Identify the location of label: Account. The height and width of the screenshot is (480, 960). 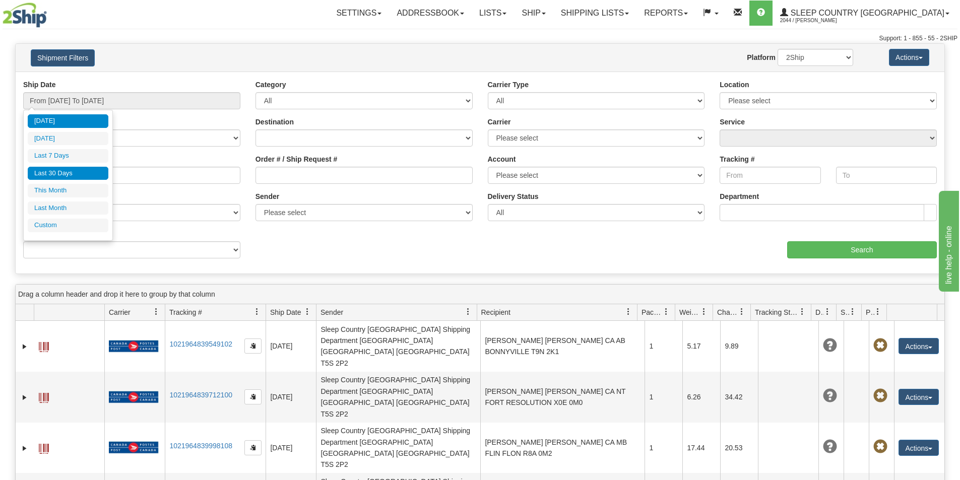
(502, 159).